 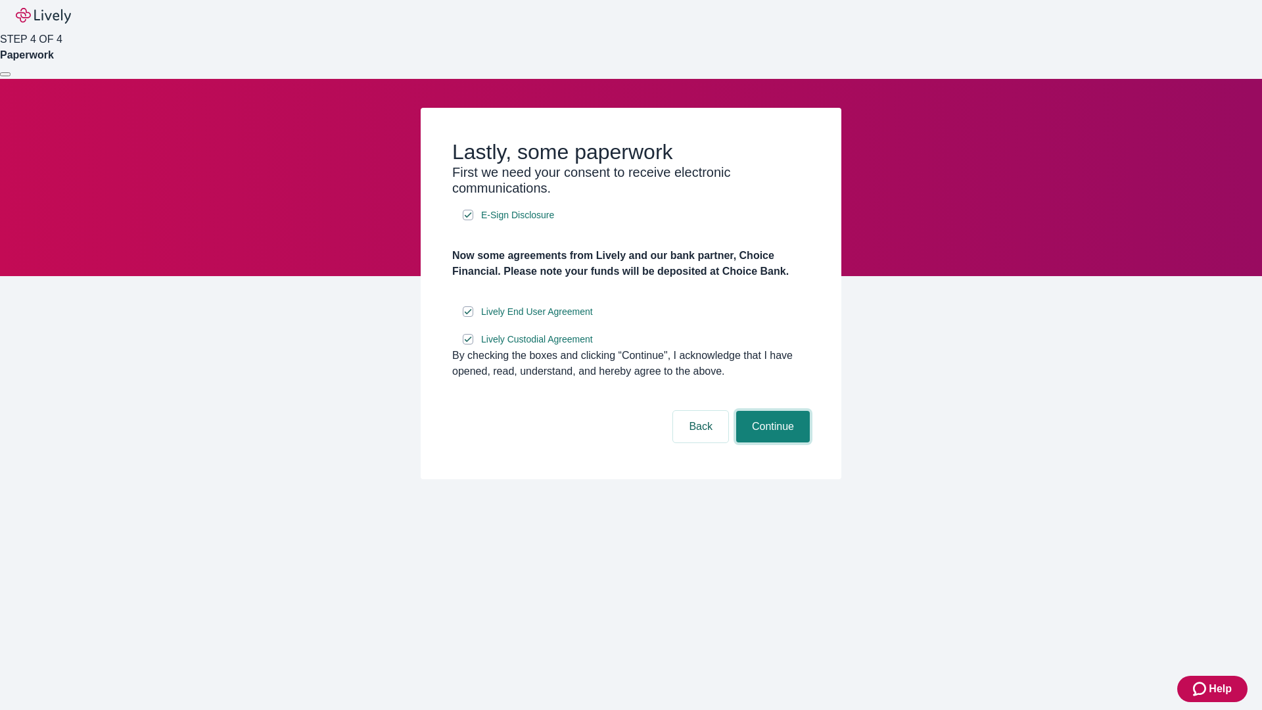 What do you see at coordinates (773, 427) in the screenshot?
I see `button: Continue` at bounding box center [773, 427].